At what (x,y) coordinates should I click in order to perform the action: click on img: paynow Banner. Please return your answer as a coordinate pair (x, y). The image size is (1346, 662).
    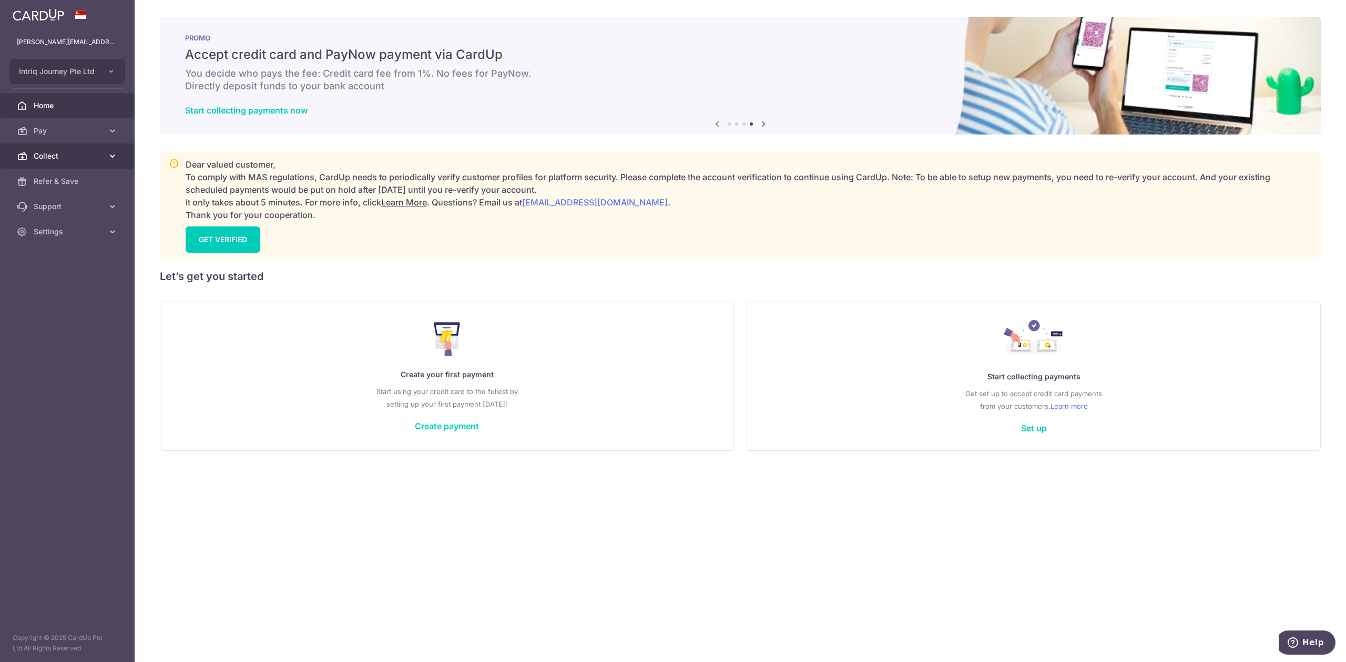
    Looking at the image, I should click on (740, 76).